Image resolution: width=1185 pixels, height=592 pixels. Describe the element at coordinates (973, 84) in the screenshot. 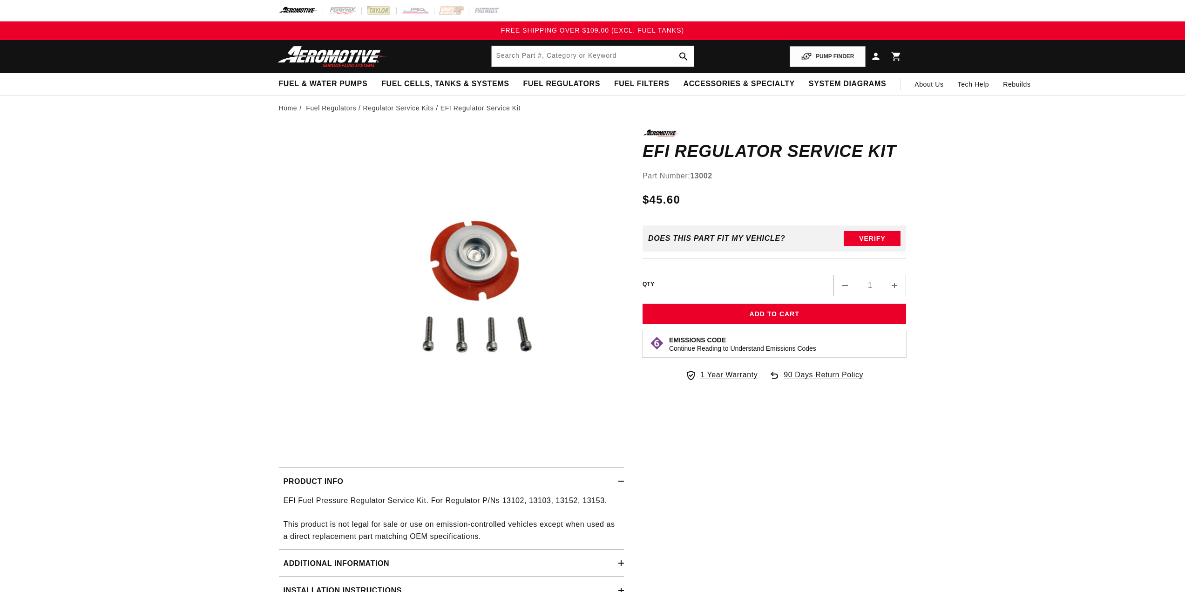

I see `span: Tech Help` at that location.